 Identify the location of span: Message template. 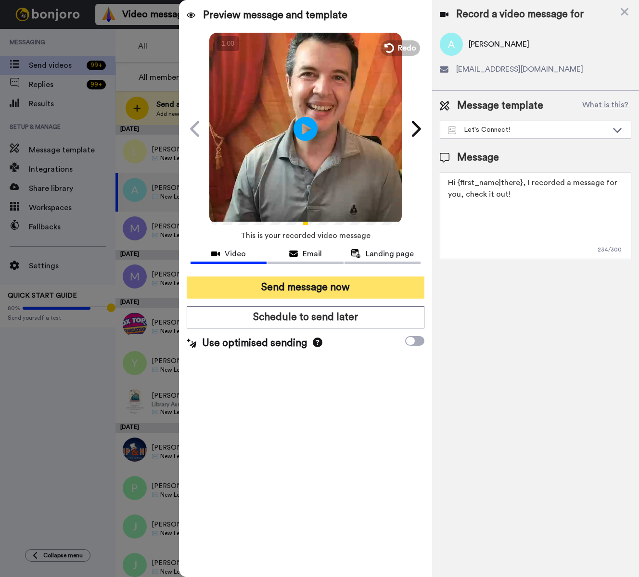
(500, 106).